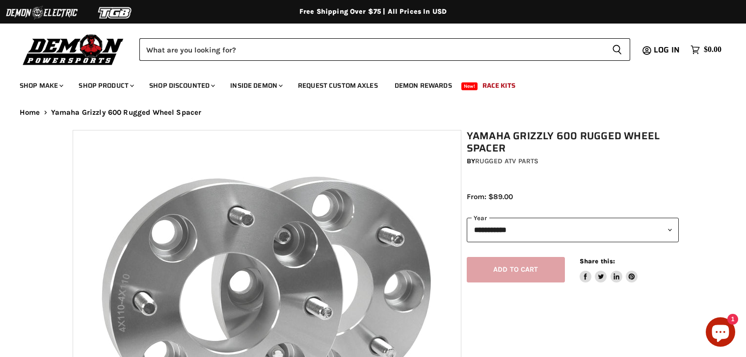 The width and height of the screenshot is (746, 357). Describe the element at coordinates (385, 50) in the screenshot. I see `form: Product` at that location.